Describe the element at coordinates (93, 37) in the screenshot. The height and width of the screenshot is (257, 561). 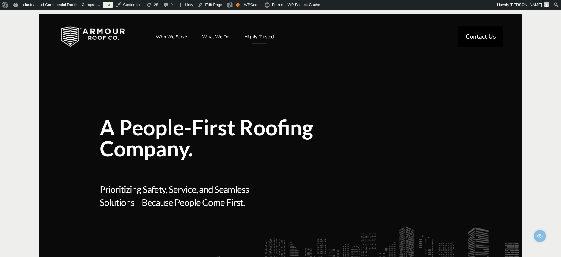
I see `img: Industrial and Commercial Roofing Company | Armour Roof Co.` at that location.